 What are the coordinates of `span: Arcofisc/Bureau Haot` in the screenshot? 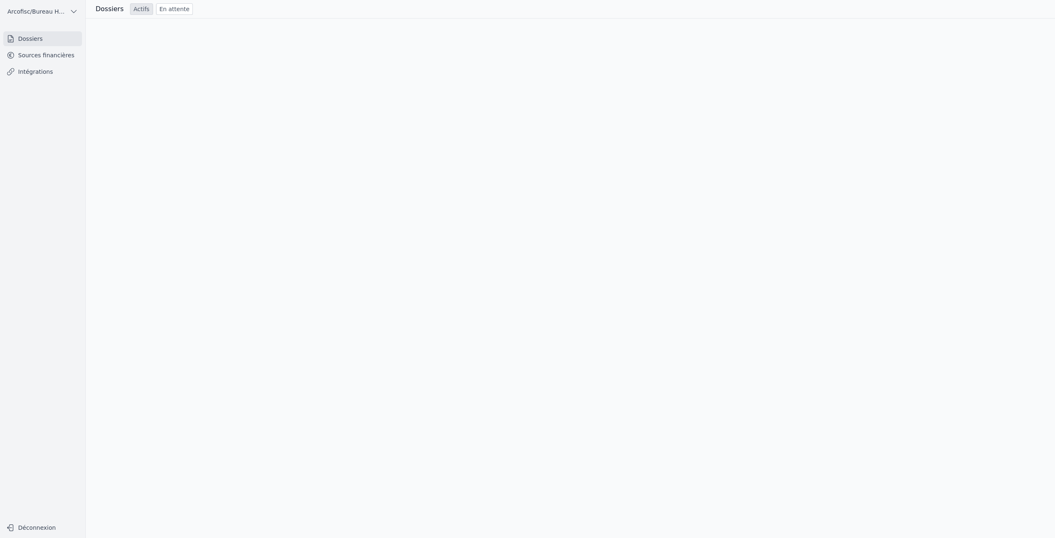 It's located at (37, 12).